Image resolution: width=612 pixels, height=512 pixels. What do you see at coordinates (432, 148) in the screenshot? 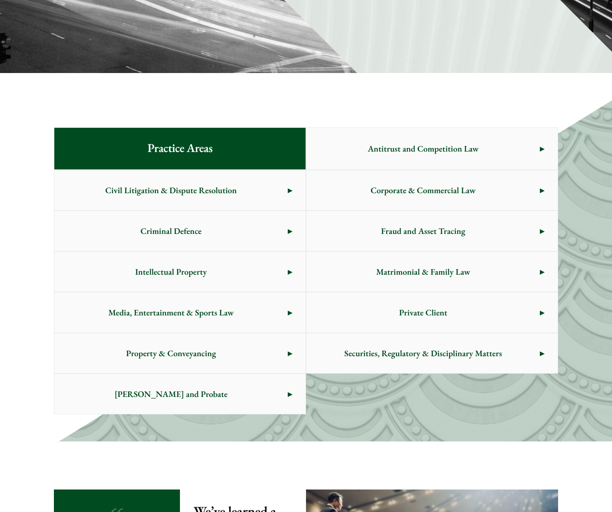
I see `a: Antitrust and Competition Law` at bounding box center [432, 148].